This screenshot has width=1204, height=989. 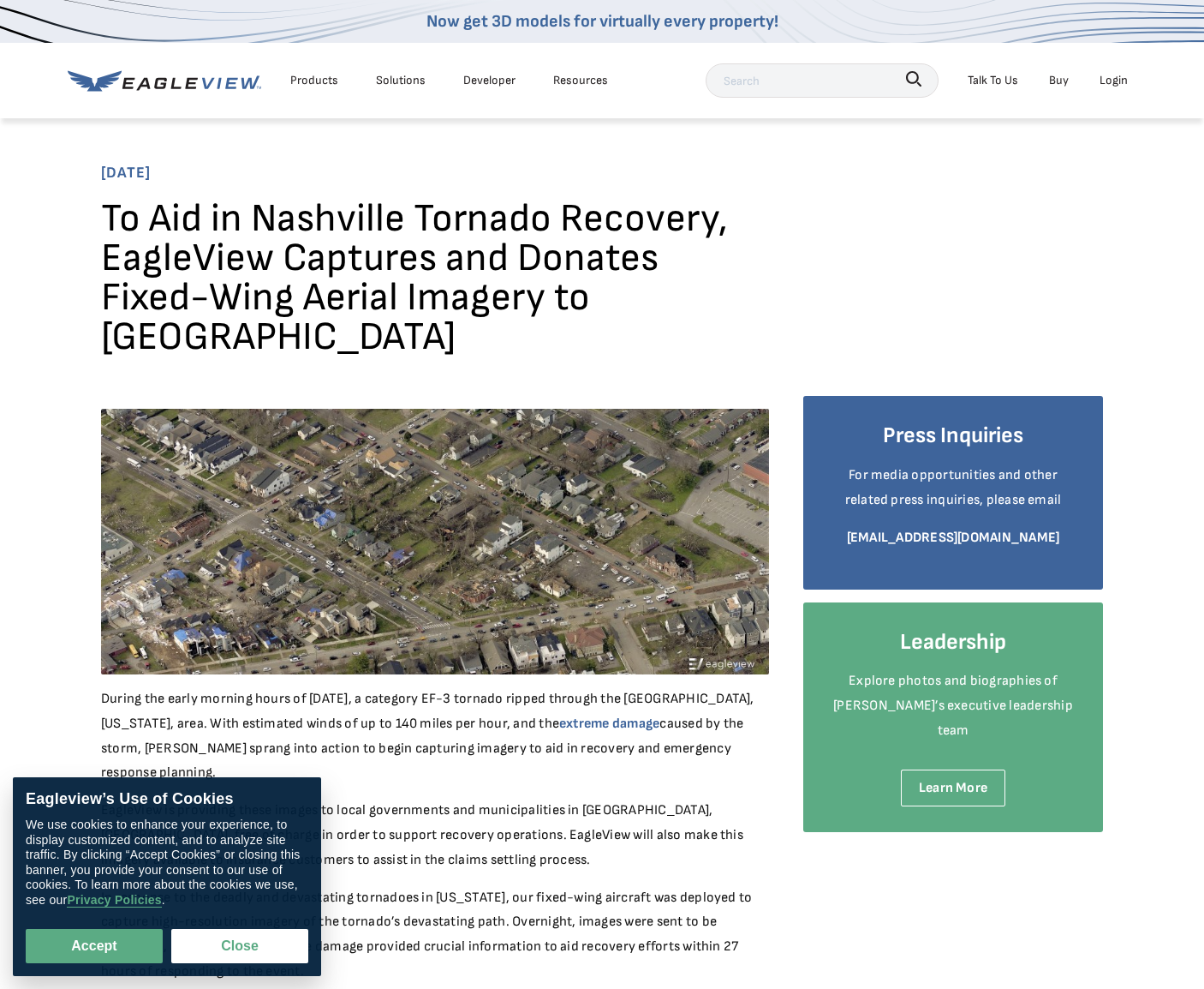 I want to click on div: Solutions, so click(x=401, y=80).